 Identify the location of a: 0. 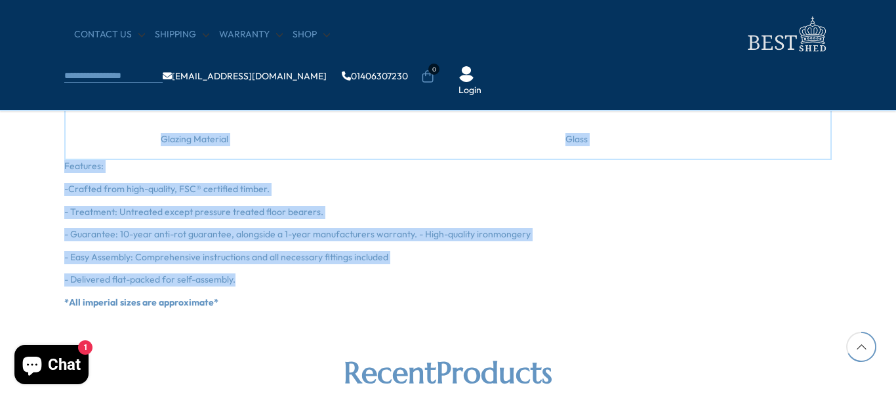
(428, 77).